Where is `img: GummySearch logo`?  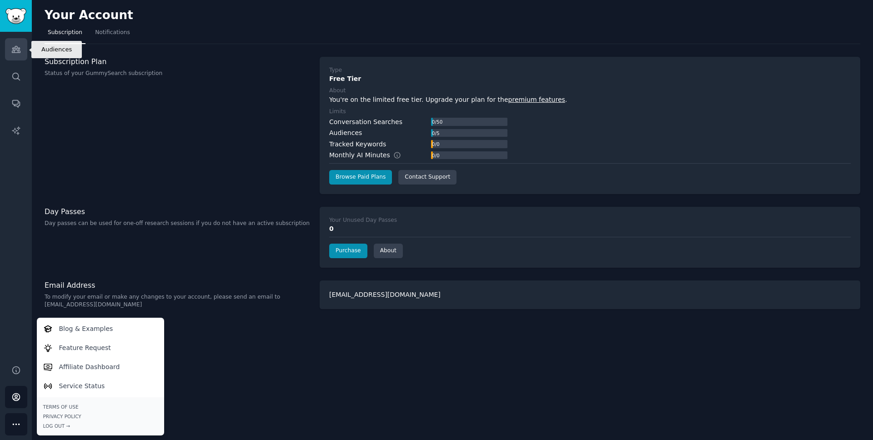
img: GummySearch logo is located at coordinates (16, 16).